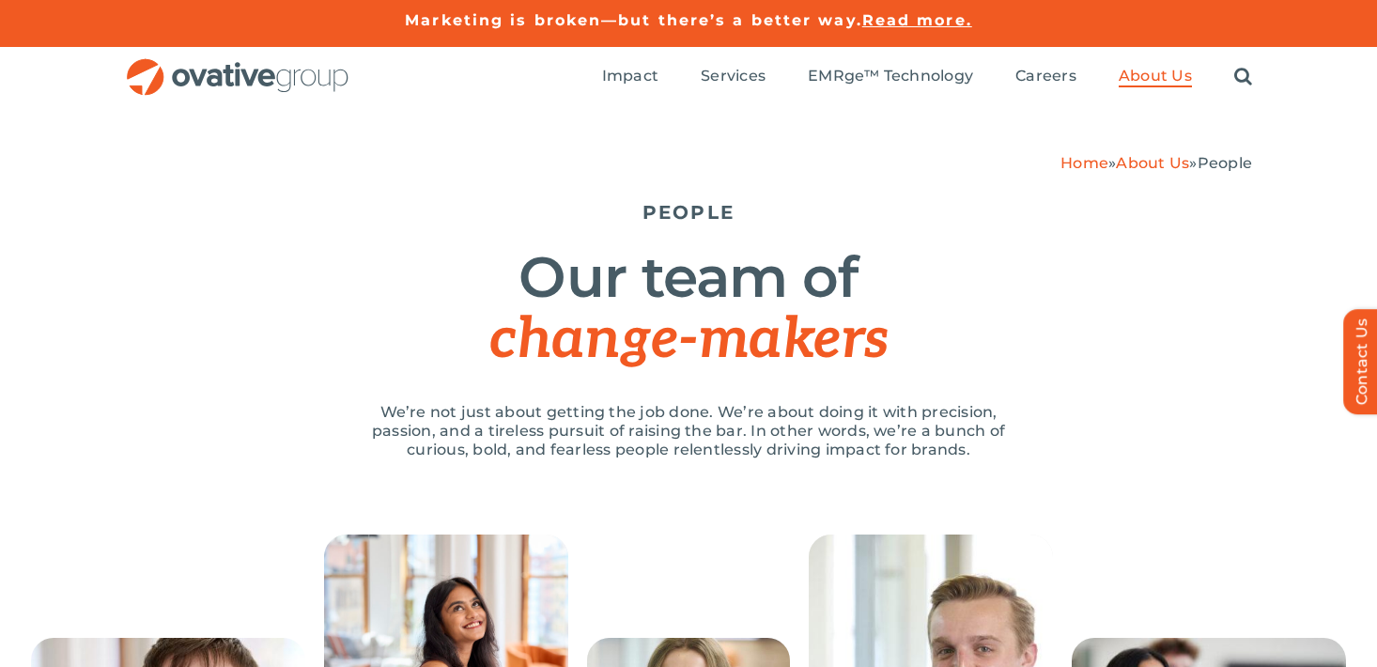  Describe the element at coordinates (891, 77) in the screenshot. I see `a: EMRge™ Technology` at that location.